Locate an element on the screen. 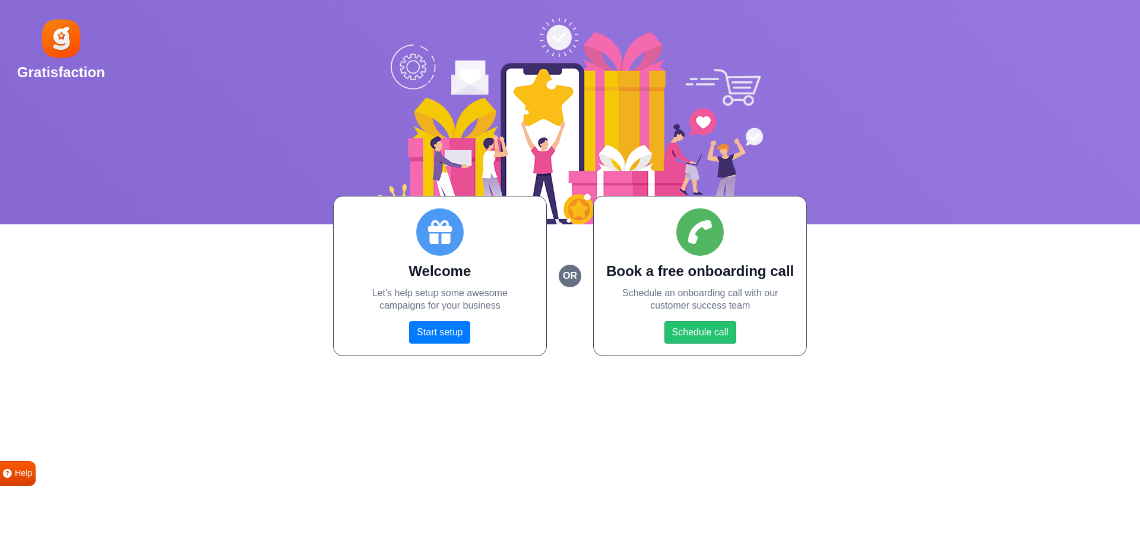  p: Schedule an onboarding call with our customer success team is located at coordinates (700, 300).